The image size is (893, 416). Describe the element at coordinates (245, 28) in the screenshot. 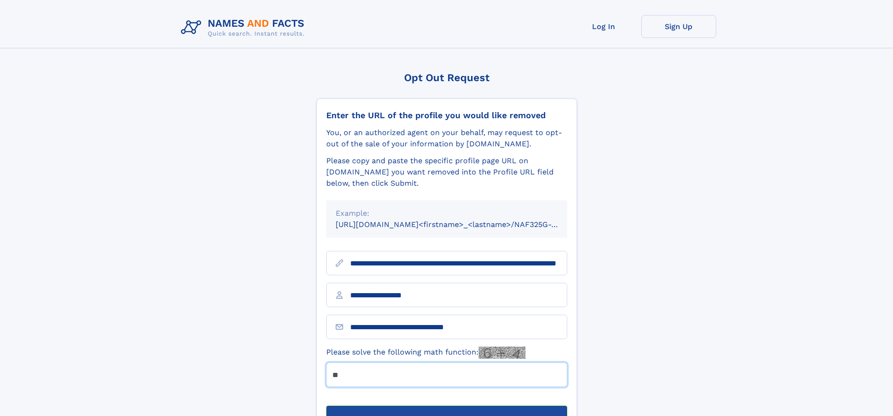

I see `img: Logo Names and Facts` at that location.